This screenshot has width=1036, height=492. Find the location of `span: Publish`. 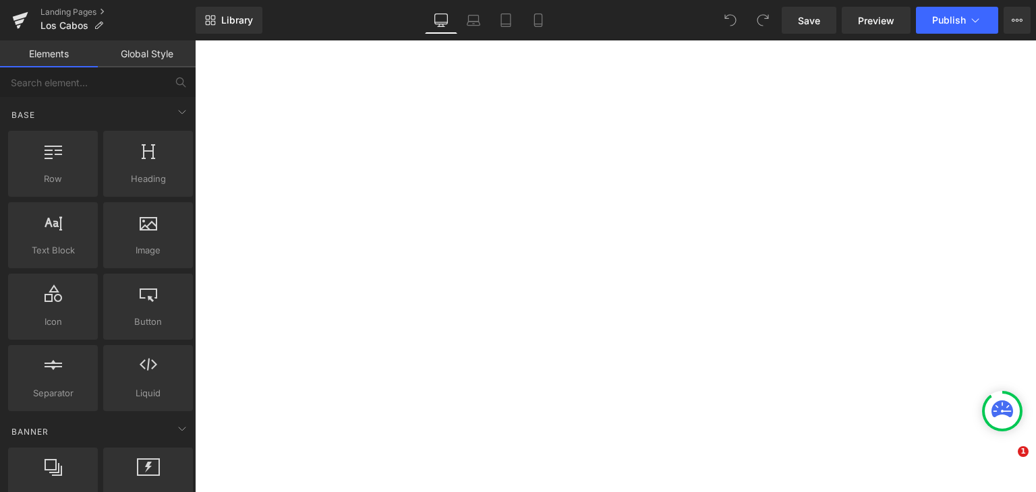

span: Publish is located at coordinates (949, 20).